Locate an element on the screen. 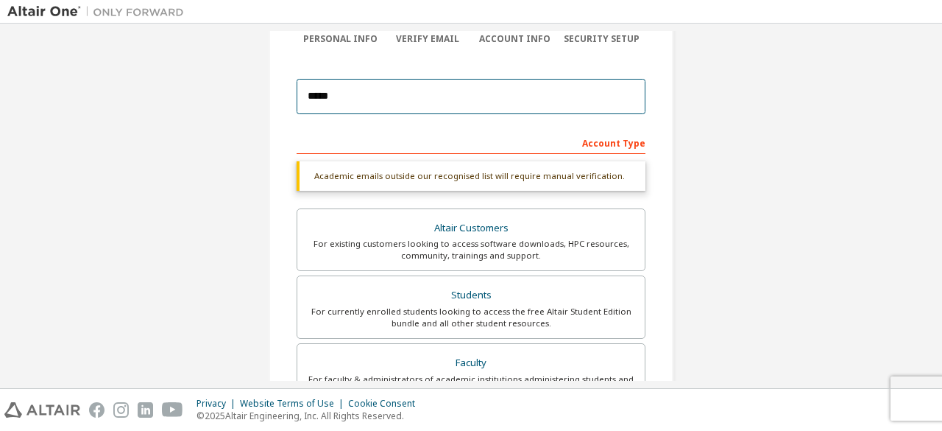 The height and width of the screenshot is (431, 942). div: Account Type is located at coordinates (471, 142).